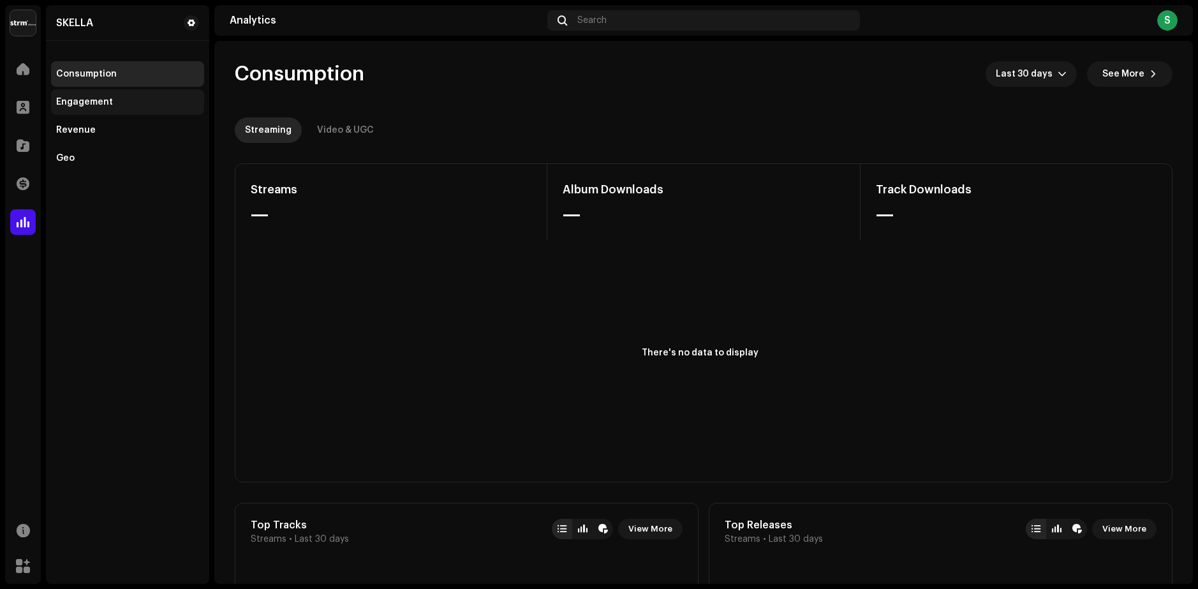  What do you see at coordinates (1129, 74) in the screenshot?
I see `button: See More` at bounding box center [1129, 74].